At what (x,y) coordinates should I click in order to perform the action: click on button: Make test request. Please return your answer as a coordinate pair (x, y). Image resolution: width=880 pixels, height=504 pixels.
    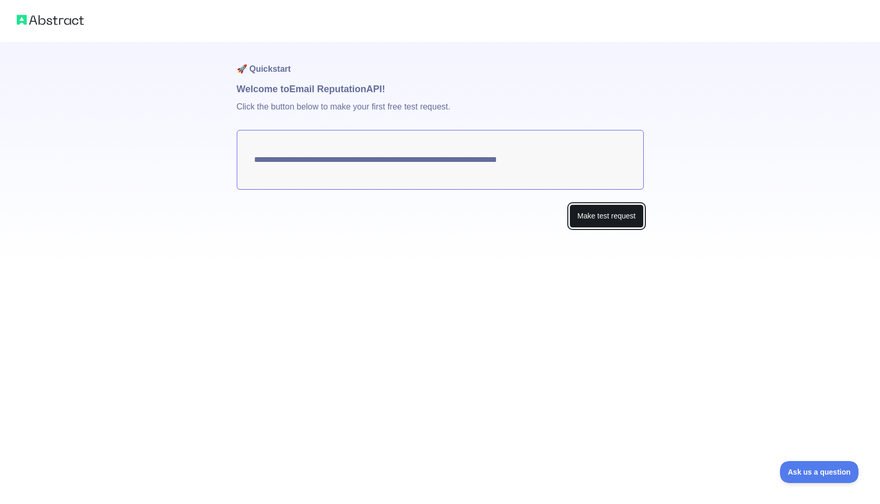
    Looking at the image, I should click on (606, 216).